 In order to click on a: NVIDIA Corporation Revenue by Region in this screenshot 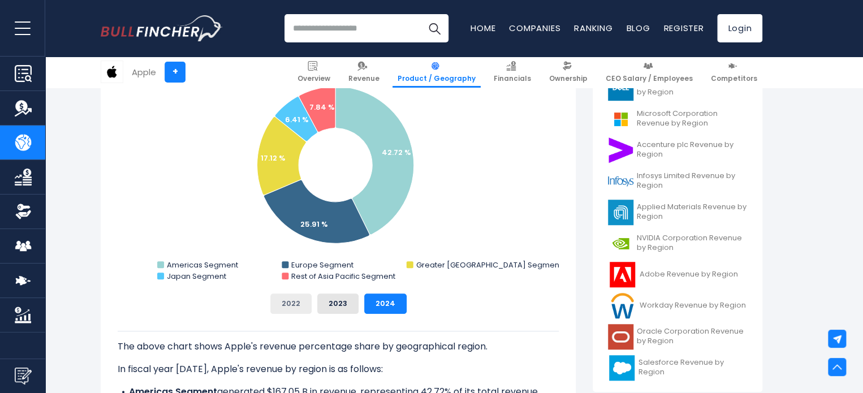, I will do `click(678, 243)`.